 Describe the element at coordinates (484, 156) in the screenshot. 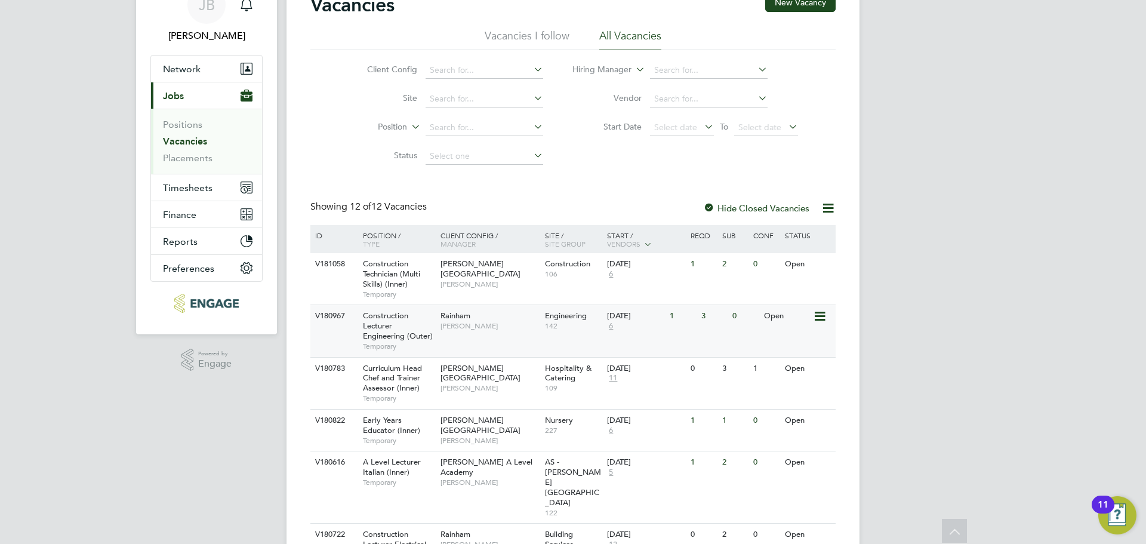

I see `input: Select one` at that location.